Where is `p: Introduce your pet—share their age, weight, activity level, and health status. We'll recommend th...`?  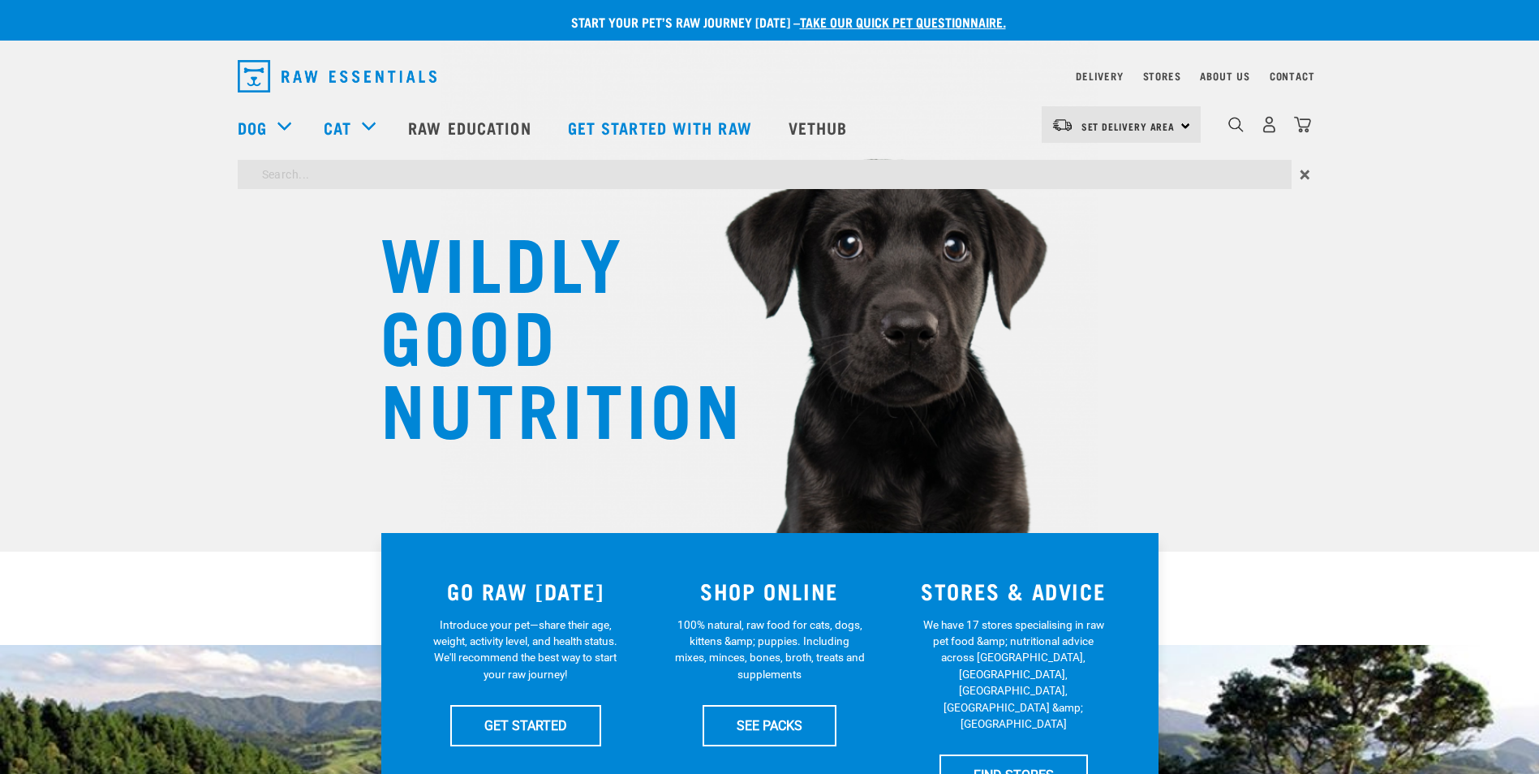
p: Introduce your pet—share their age, weight, activity level, and health status. We'll recommend th... is located at coordinates (525, 650).